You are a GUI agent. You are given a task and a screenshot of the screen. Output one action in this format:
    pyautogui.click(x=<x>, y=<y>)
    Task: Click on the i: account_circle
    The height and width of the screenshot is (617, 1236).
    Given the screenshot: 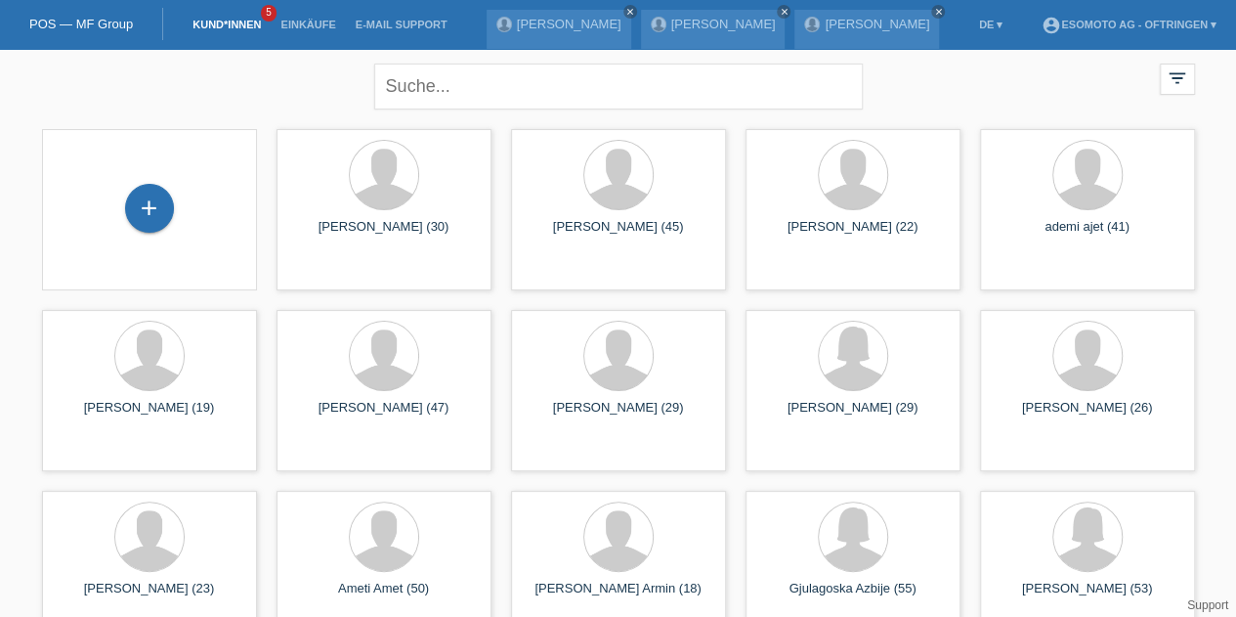 What is the action you would take?
    pyautogui.click(x=1052, y=25)
    